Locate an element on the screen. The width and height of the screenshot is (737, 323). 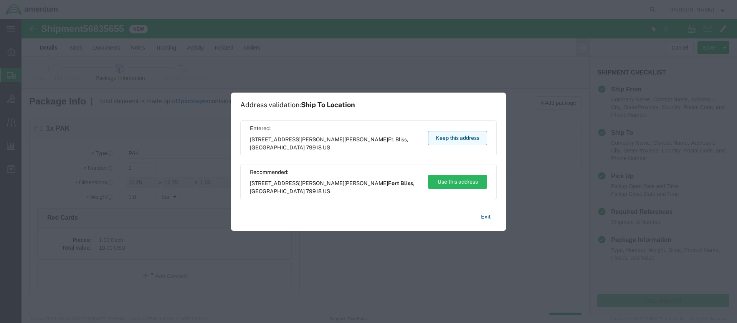
span: Ship To Location is located at coordinates (328, 104).